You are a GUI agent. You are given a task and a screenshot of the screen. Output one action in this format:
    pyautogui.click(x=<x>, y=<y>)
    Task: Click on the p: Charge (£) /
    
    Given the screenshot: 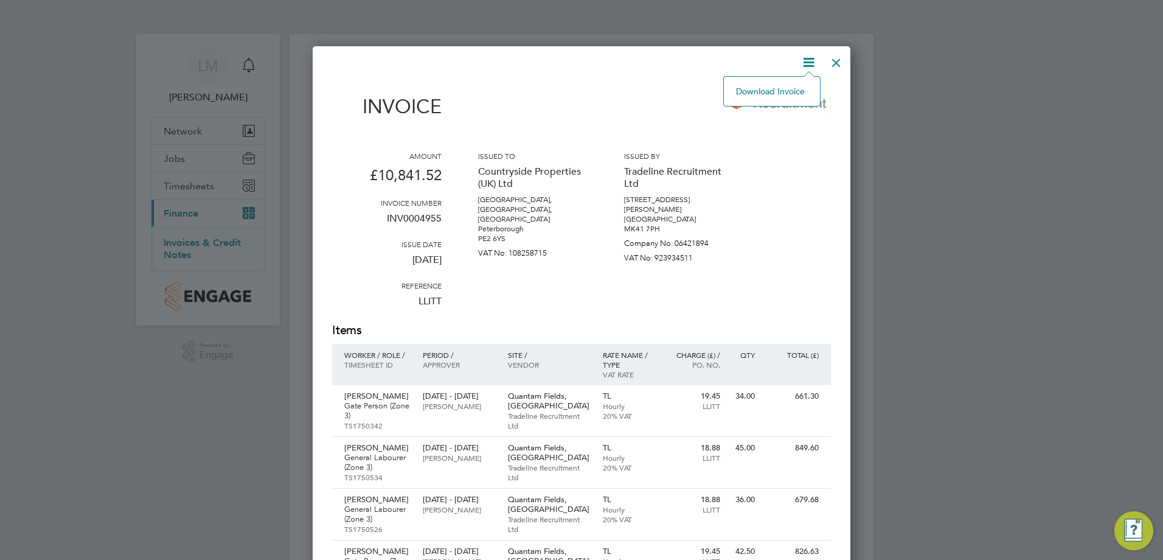 What is the action you would take?
    pyautogui.click(x=694, y=355)
    